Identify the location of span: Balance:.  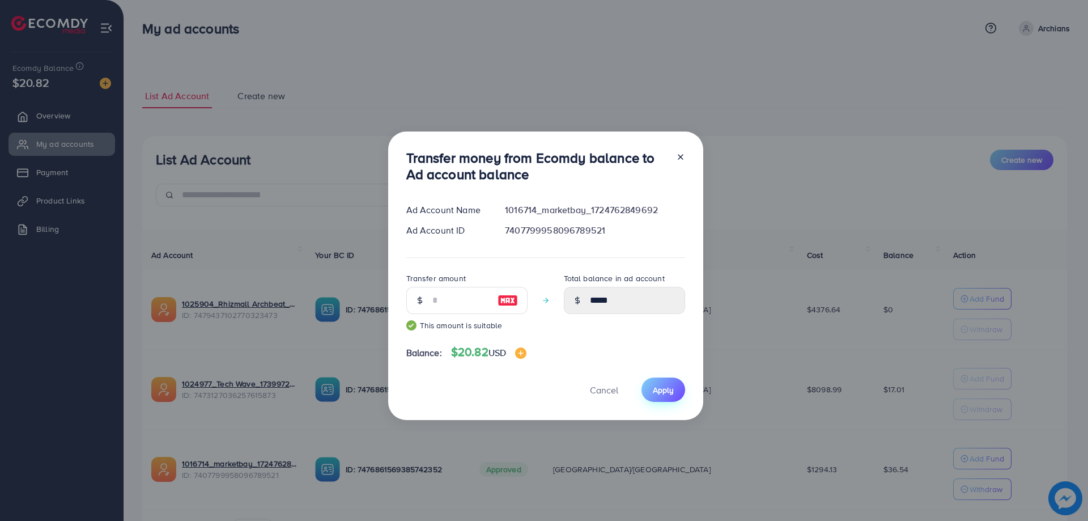
(424, 353).